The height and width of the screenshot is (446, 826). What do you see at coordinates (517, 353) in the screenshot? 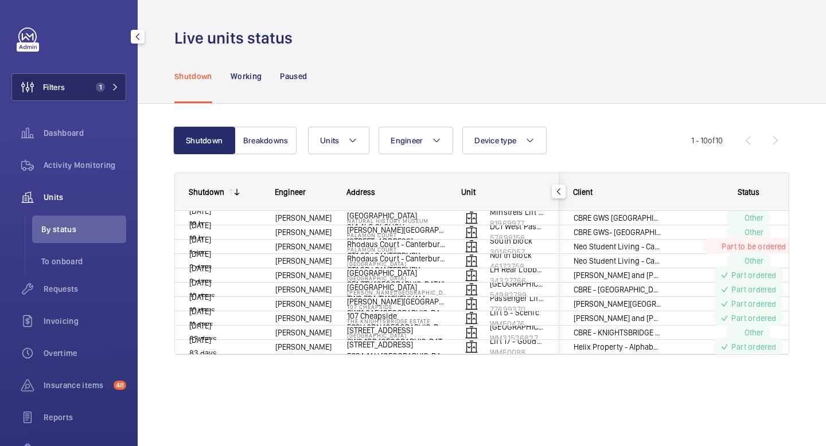
I see `p: WME0088` at bounding box center [517, 353].